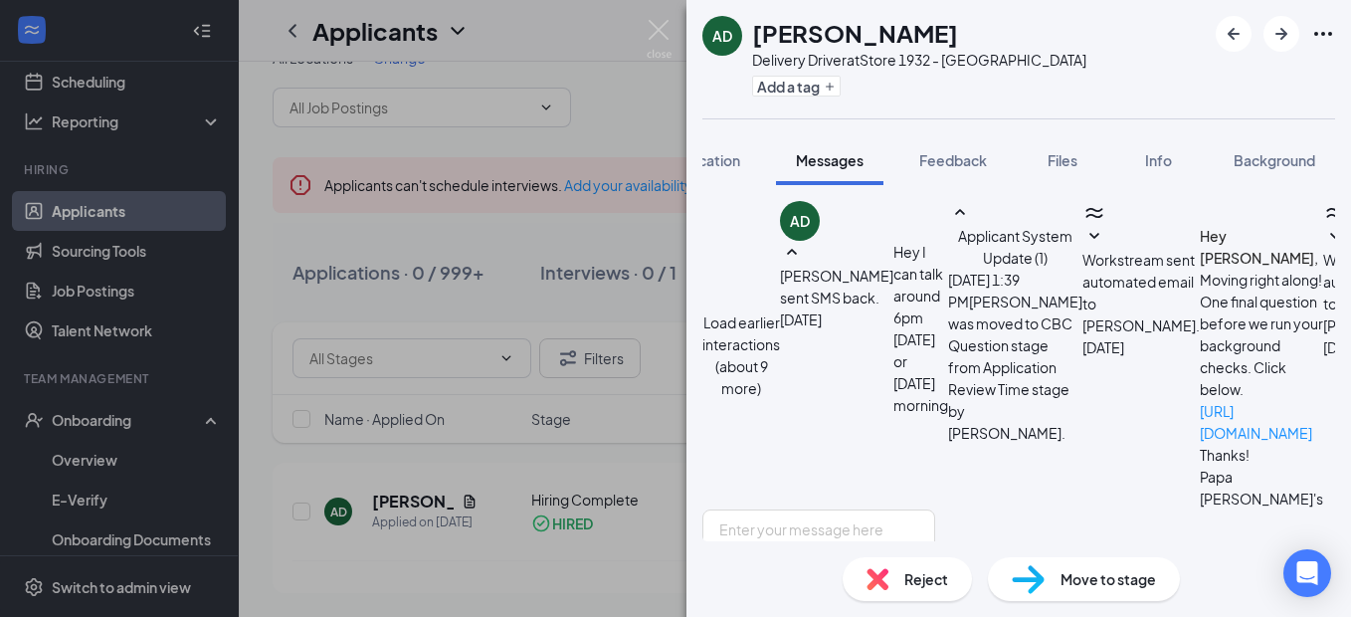 The width and height of the screenshot is (1351, 617). What do you see at coordinates (1323, 34) in the screenshot?
I see `svg: Ellipses` at bounding box center [1323, 34].